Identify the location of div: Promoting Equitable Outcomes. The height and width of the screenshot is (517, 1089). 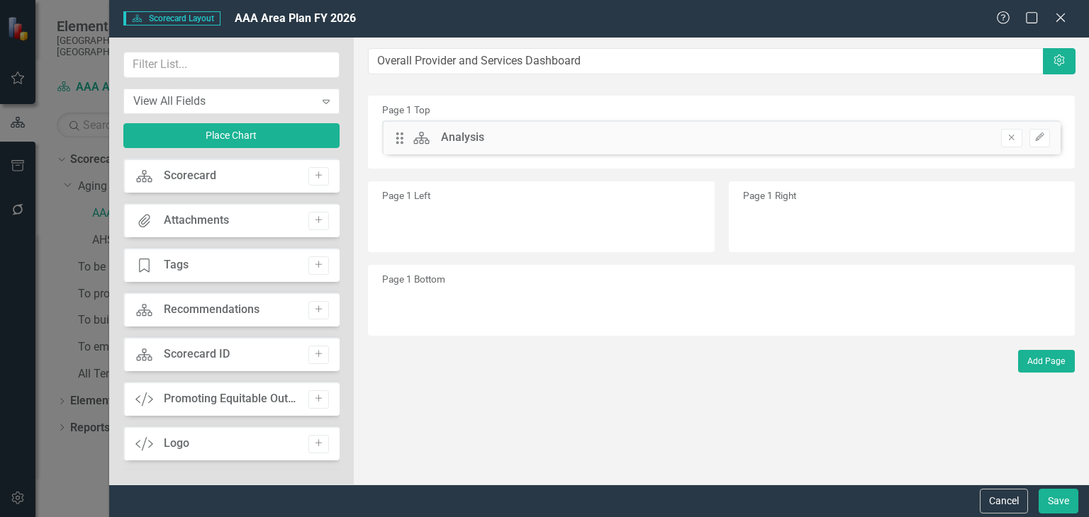
(233, 399).